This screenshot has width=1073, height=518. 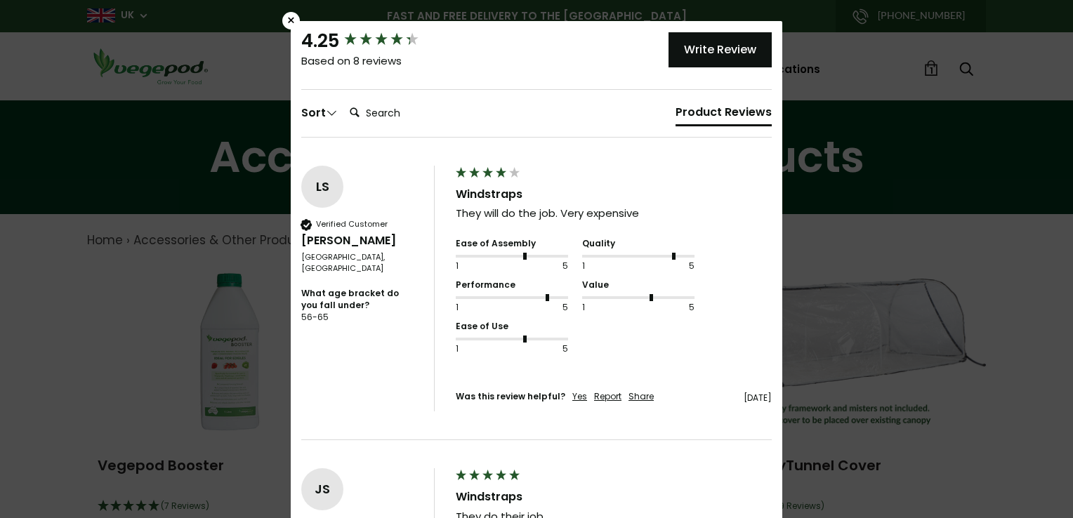 What do you see at coordinates (720, 50) in the screenshot?
I see `div: Write Review` at bounding box center [720, 50].